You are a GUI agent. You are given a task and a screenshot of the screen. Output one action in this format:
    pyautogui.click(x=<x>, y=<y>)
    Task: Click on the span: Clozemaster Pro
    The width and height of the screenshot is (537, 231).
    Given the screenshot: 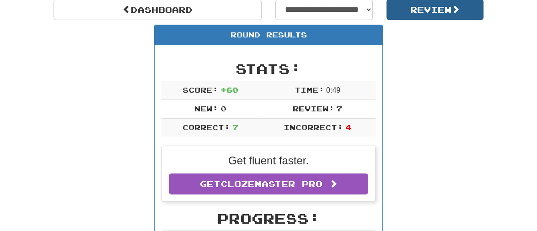 What is the action you would take?
    pyautogui.click(x=271, y=184)
    